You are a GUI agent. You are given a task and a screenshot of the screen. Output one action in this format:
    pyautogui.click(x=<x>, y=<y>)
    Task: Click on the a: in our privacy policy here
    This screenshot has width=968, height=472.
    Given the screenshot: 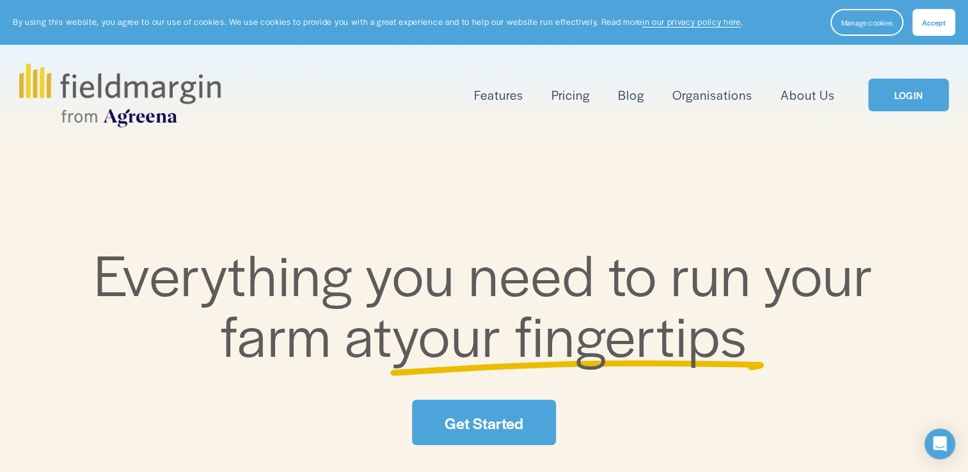 What is the action you would take?
    pyautogui.click(x=691, y=22)
    